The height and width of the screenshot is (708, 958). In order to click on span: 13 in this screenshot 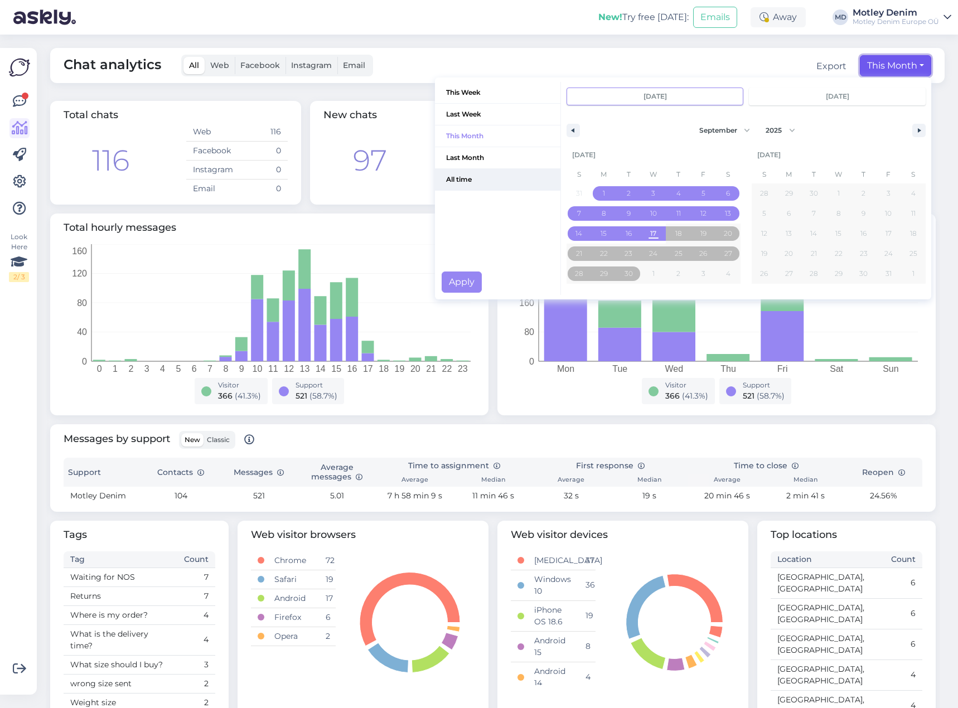, I will do `click(789, 234)`.